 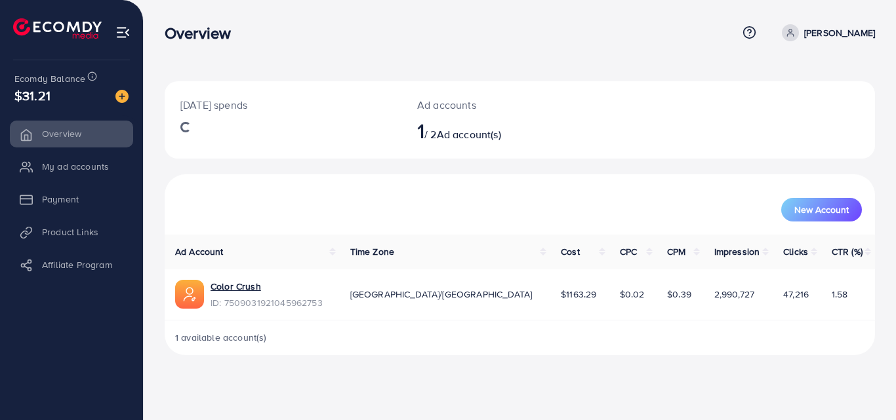 What do you see at coordinates (221, 338) in the screenshot?
I see `span: 1 available account(s)` at bounding box center [221, 338].